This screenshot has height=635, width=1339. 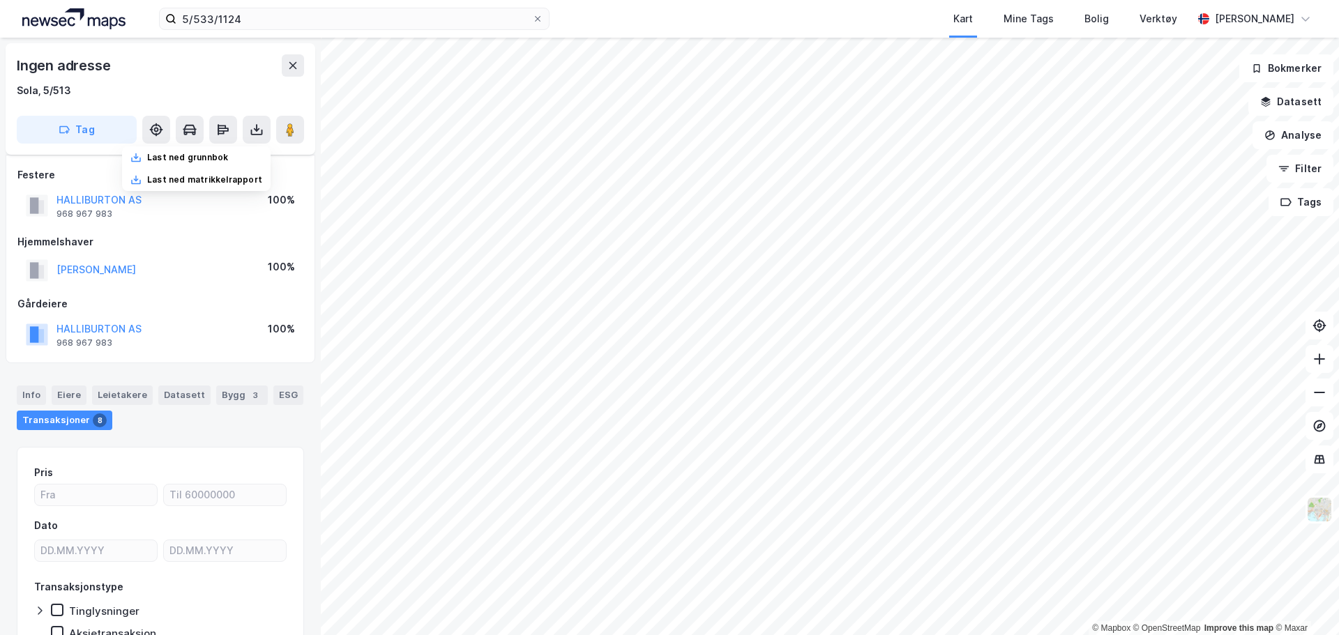 I want to click on button: Tags, so click(x=1301, y=202).